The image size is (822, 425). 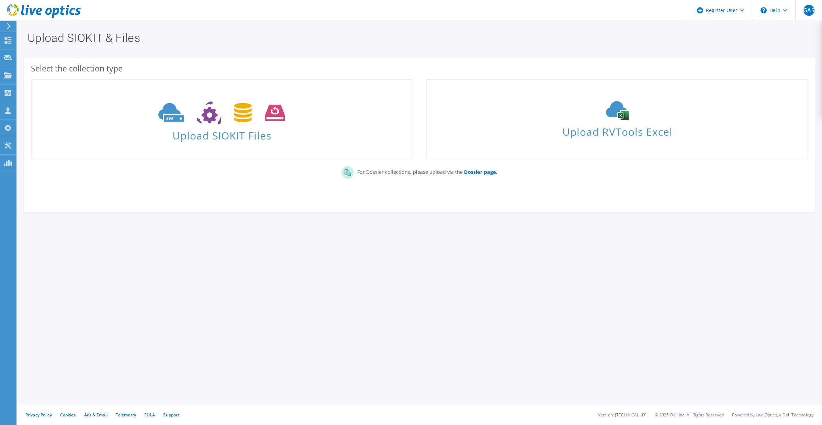 I want to click on a: EULA, so click(x=150, y=415).